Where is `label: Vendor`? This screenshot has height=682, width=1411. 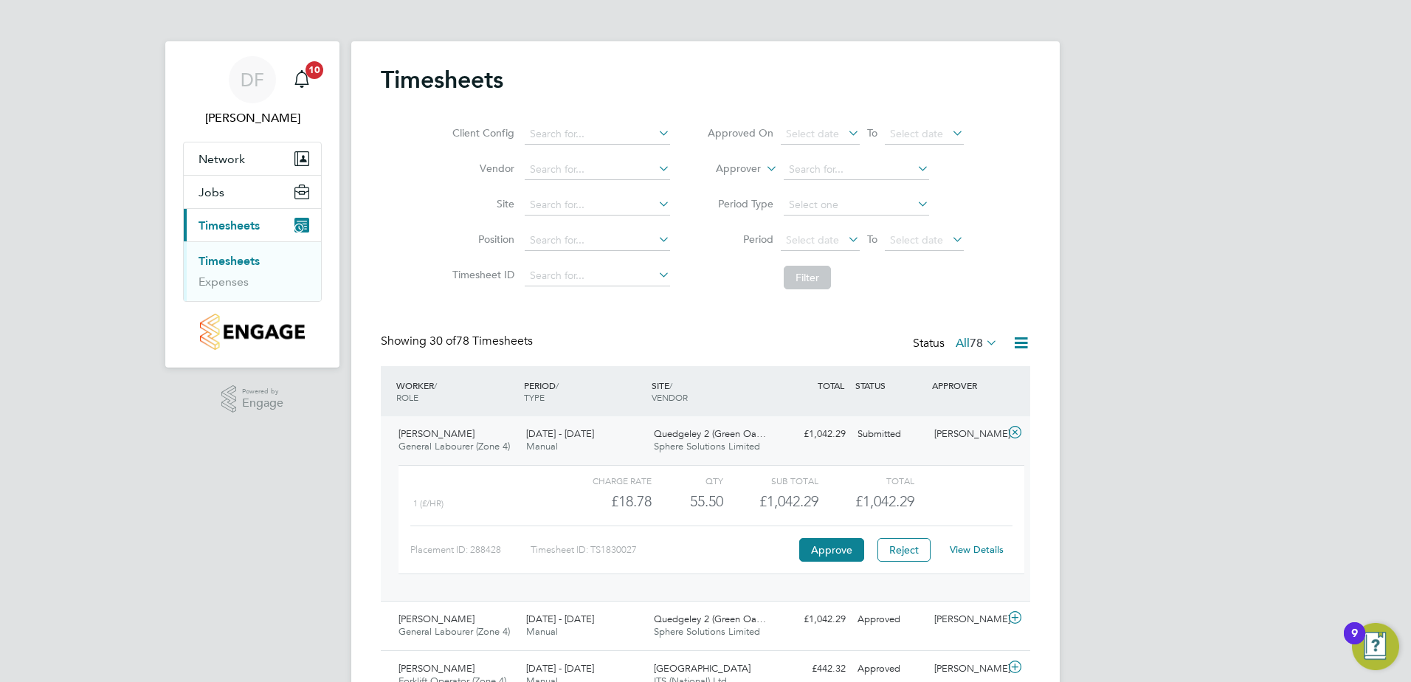
label: Vendor is located at coordinates (481, 168).